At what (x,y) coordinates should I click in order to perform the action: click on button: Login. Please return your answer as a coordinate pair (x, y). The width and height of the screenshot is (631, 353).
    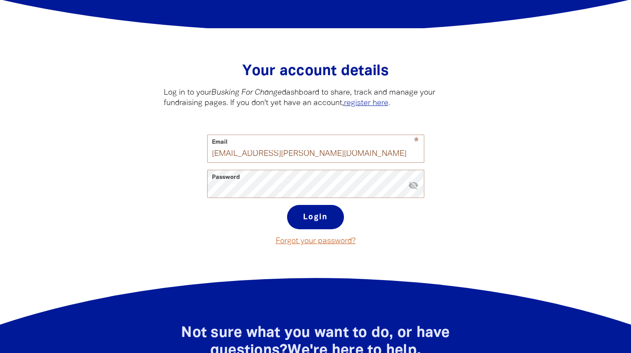
    Looking at the image, I should click on (315, 217).